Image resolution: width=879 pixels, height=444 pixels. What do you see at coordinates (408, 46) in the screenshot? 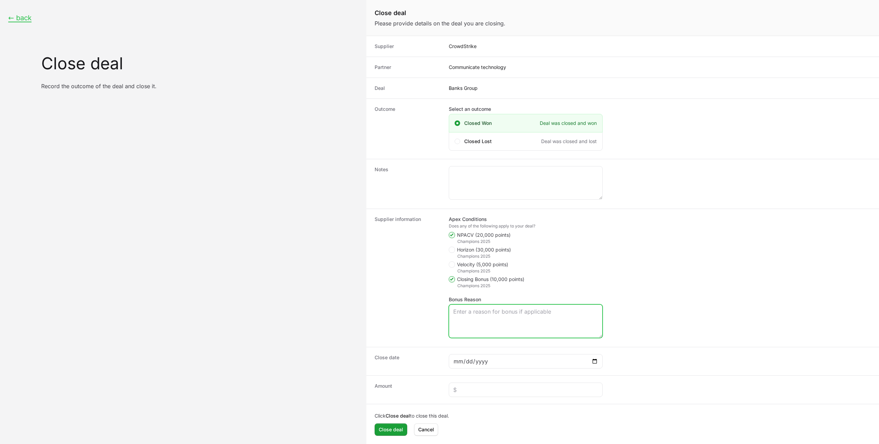
I see `dt: Supplier` at bounding box center [408, 46].